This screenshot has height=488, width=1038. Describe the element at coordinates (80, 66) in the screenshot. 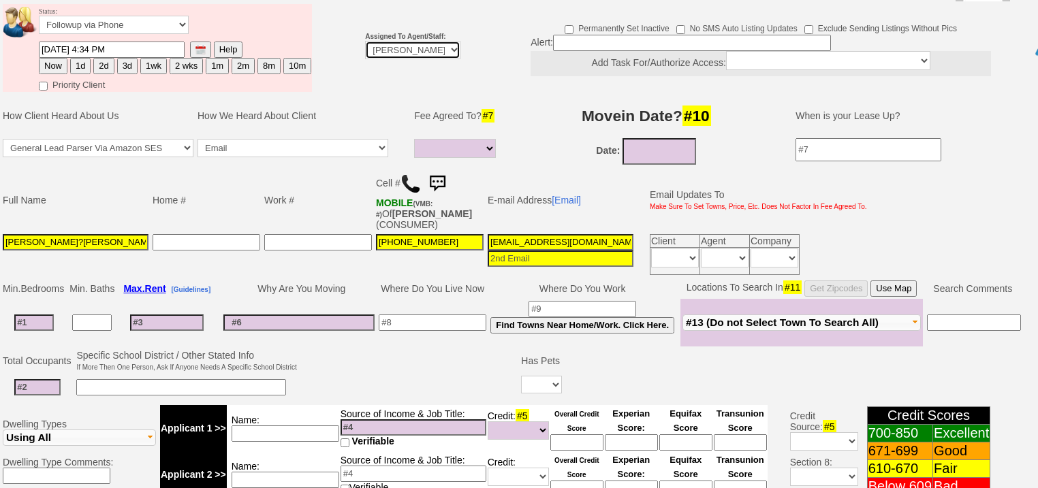

I see `button: 1d` at that location.